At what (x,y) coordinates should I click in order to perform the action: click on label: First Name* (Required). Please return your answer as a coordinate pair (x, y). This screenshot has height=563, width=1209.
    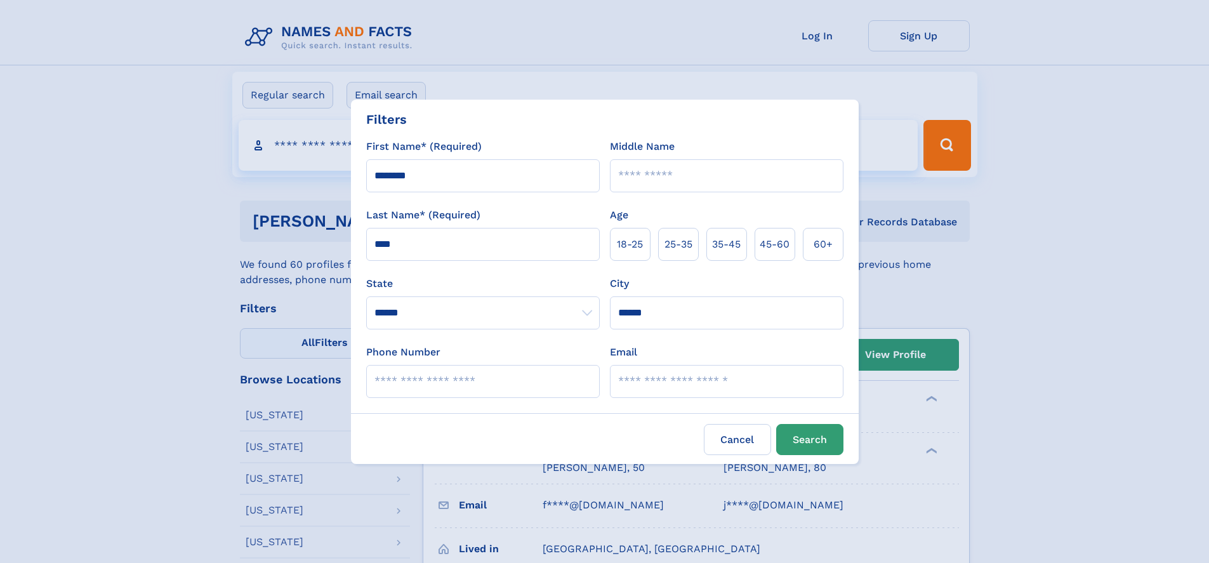
    Looking at the image, I should click on (424, 147).